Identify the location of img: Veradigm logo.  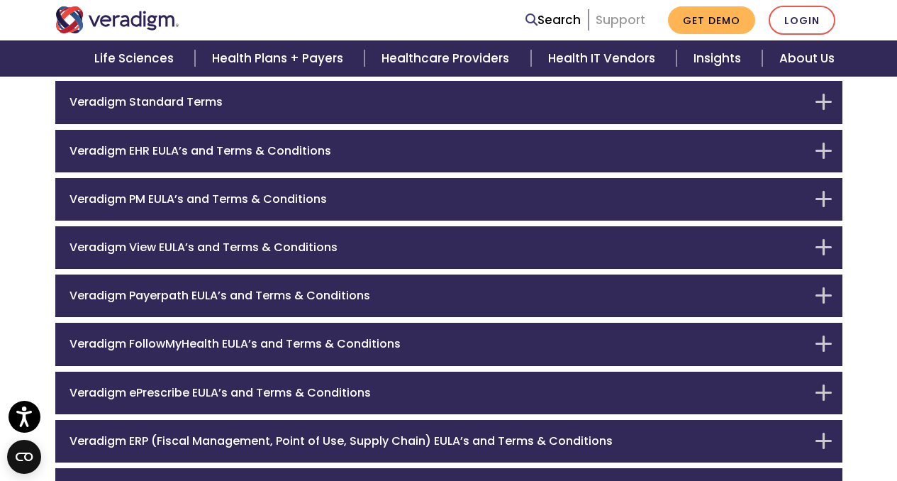
(117, 20).